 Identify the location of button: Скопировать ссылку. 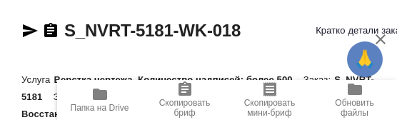
(51, 31).